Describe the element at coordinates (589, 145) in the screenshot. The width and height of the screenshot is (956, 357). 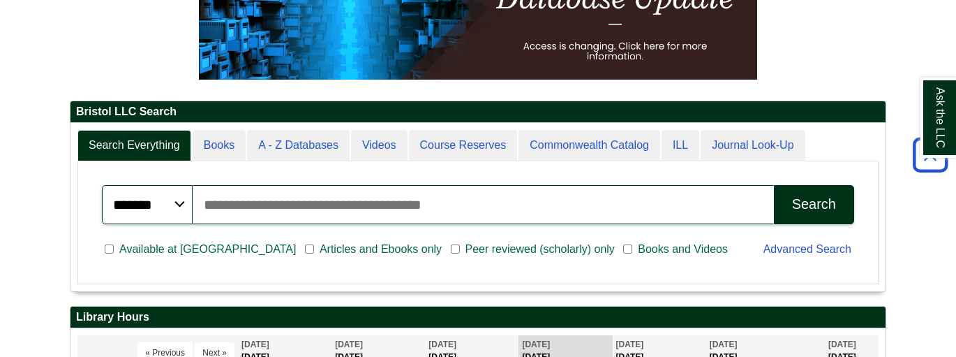
I see `a: Commonwealth Catalog` at that location.